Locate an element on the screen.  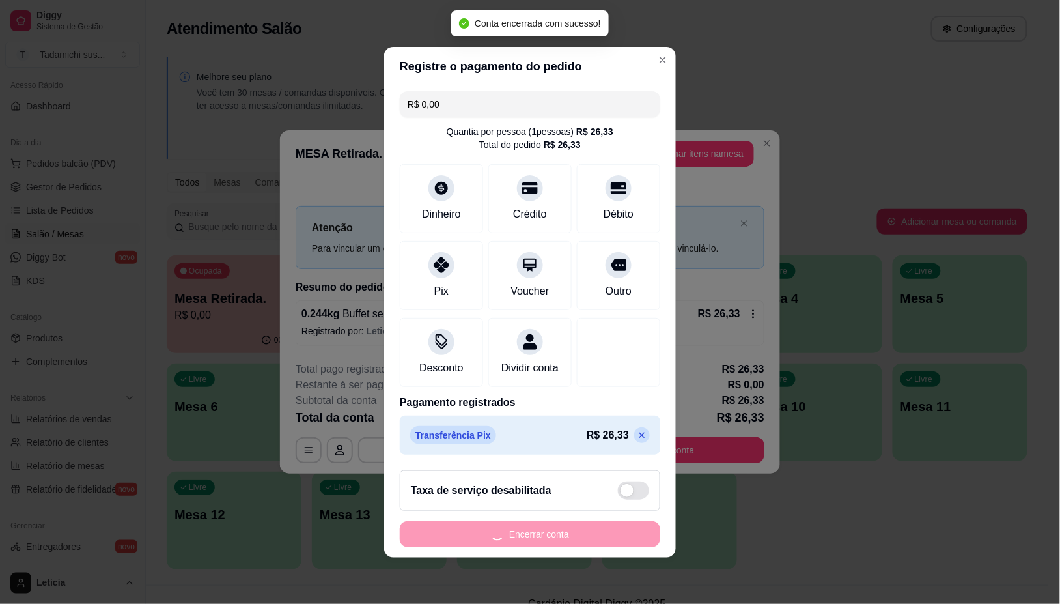
span: check-circle is located at coordinates (464, 23).